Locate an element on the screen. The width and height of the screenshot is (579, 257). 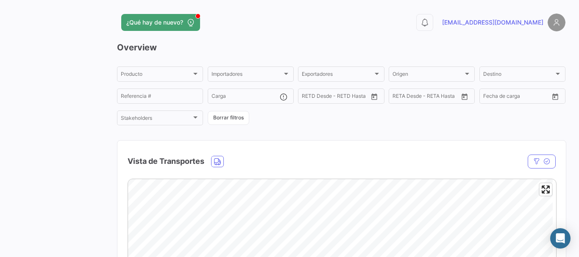
span: Enter fullscreen is located at coordinates (546, 190).